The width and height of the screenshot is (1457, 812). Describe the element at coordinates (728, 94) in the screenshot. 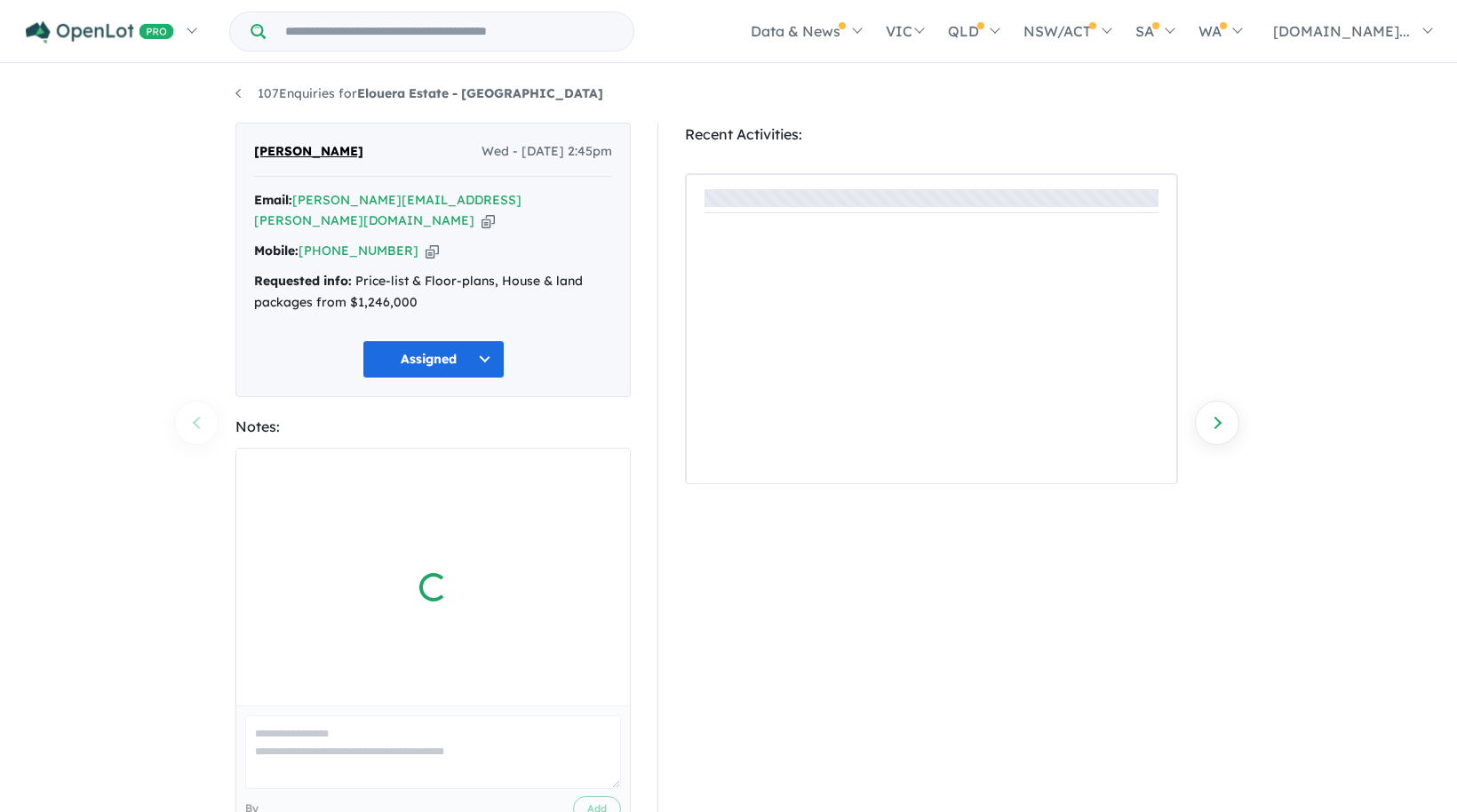

I see `nav: breadcrumb` at that location.